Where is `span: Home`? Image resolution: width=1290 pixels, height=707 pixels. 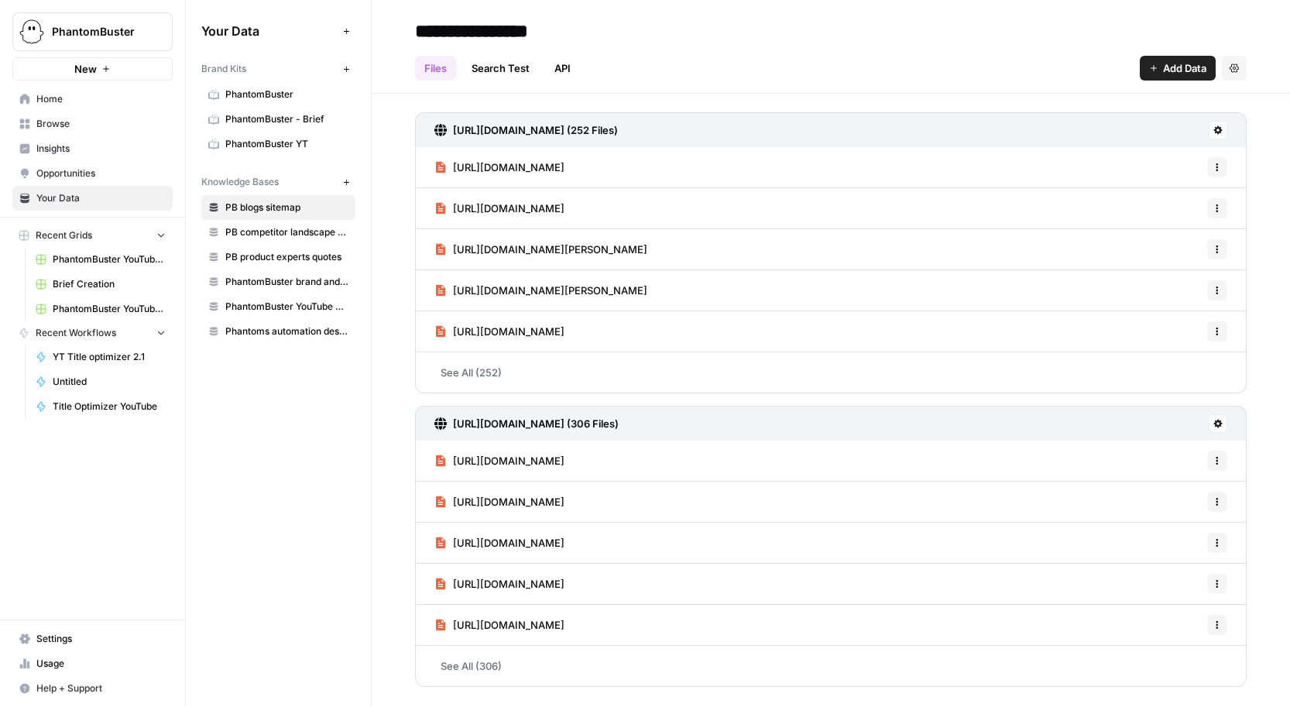 span: Home is located at coordinates (101, 99).